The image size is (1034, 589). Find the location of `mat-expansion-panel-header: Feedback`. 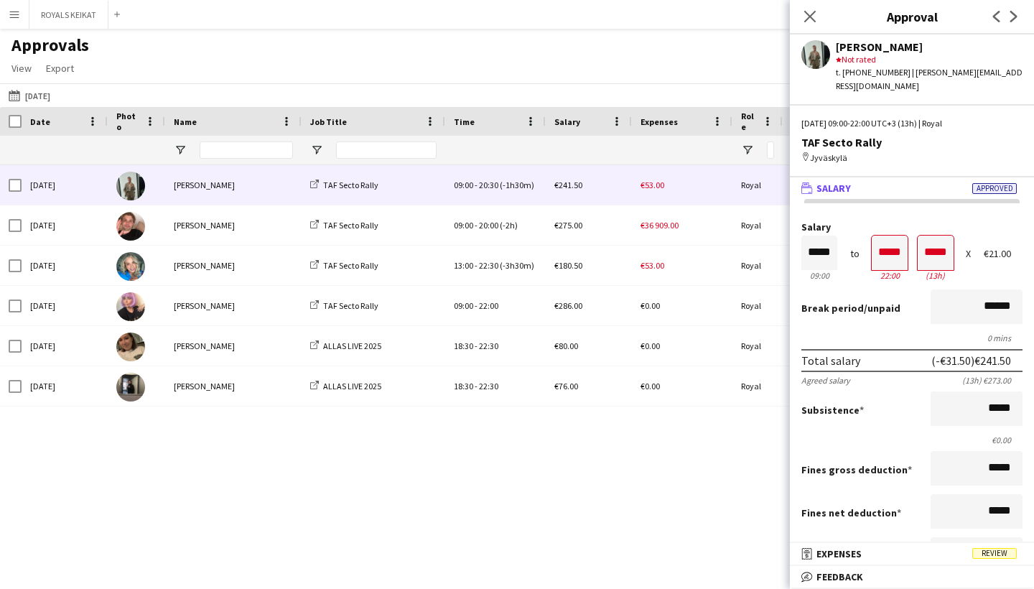

mat-expansion-panel-header: Feedback is located at coordinates (912, 577).